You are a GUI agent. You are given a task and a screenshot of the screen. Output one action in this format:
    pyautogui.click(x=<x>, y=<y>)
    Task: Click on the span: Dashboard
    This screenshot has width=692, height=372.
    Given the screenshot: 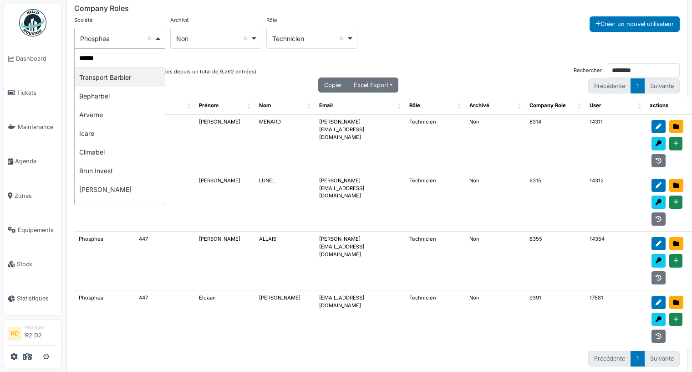 What is the action you would take?
    pyautogui.click(x=37, y=58)
    